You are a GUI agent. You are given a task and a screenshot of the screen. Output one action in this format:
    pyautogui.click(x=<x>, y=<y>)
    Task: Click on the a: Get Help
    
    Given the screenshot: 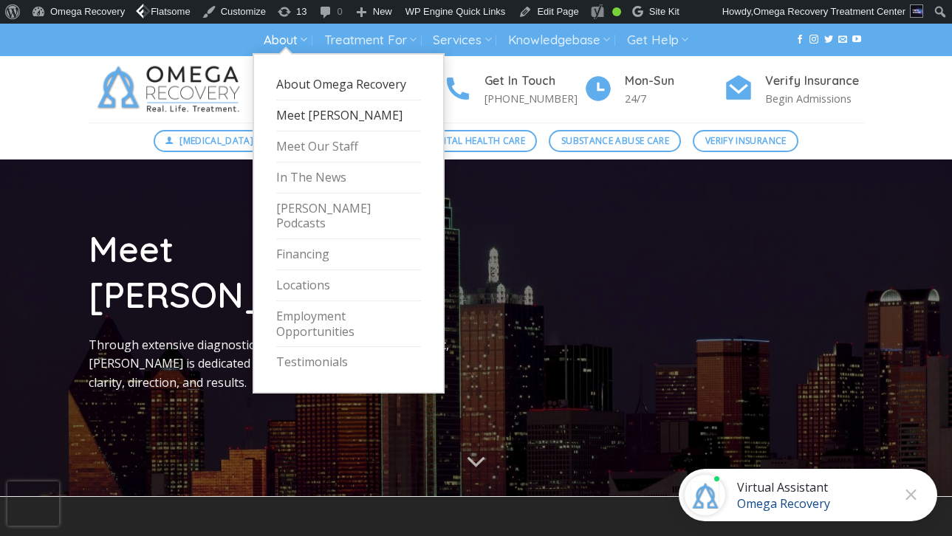 What is the action you would take?
    pyautogui.click(x=657, y=40)
    